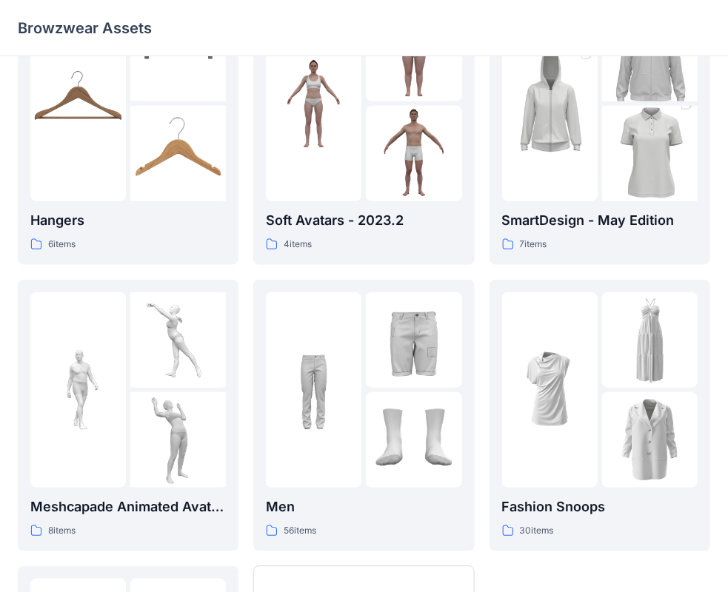  What do you see at coordinates (128, 221) in the screenshot?
I see `p: Hangers` at bounding box center [128, 221].